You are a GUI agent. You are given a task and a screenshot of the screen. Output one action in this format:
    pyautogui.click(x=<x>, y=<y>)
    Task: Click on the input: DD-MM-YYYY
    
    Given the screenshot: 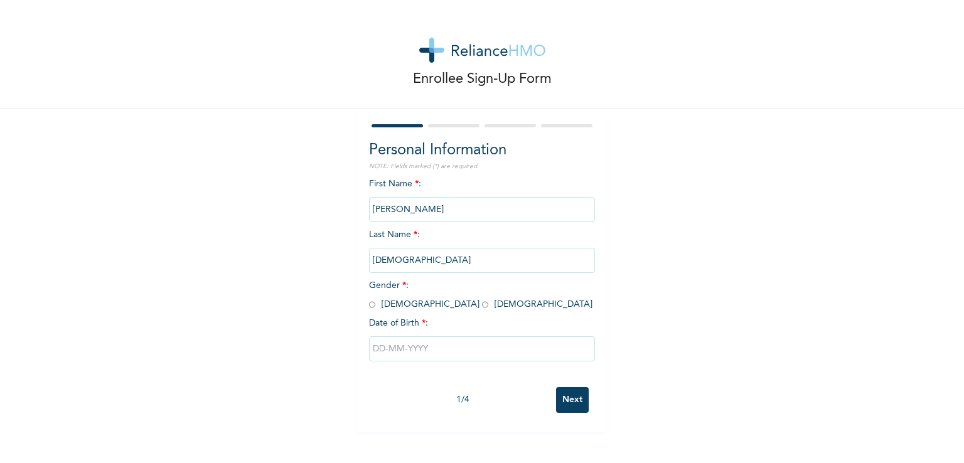 What is the action you would take?
    pyautogui.click(x=482, y=349)
    